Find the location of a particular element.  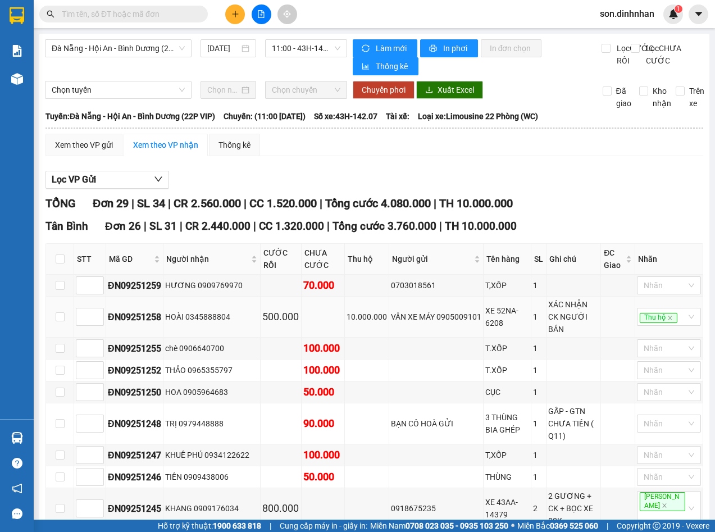

span: Lọc VP Gửi is located at coordinates (74, 179).